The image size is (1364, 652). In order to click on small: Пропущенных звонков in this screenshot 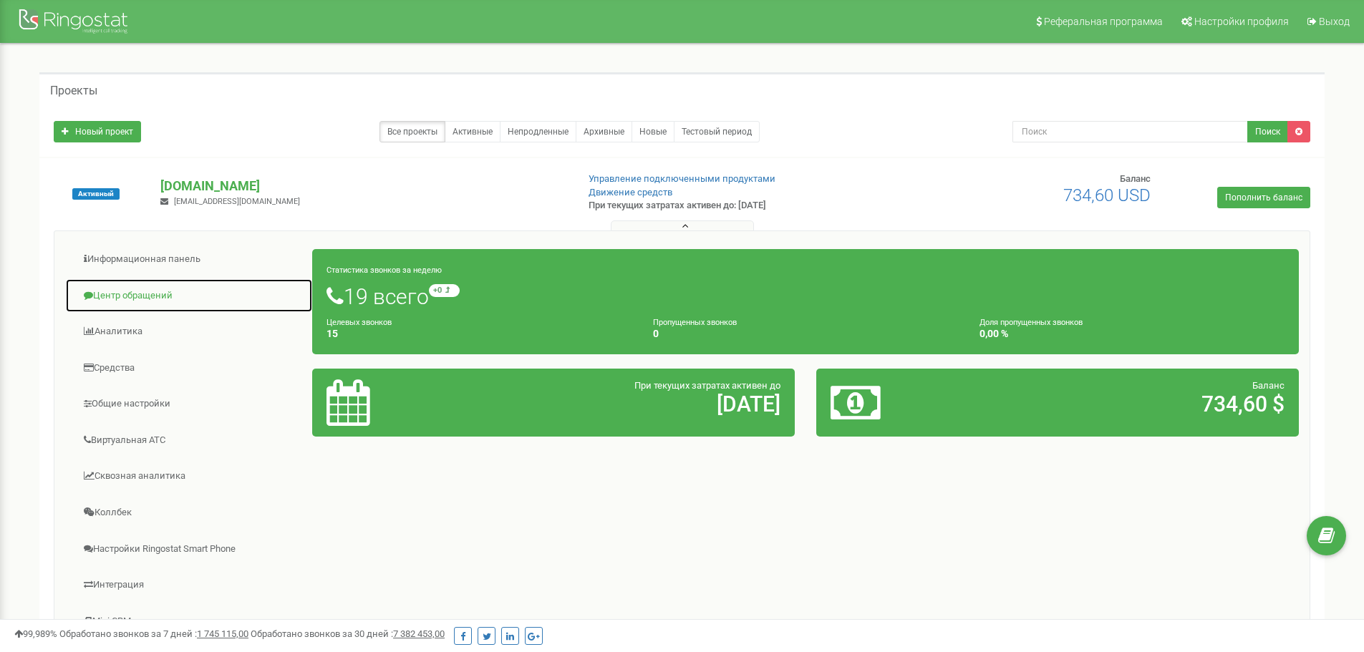, I will do `click(695, 322)`.